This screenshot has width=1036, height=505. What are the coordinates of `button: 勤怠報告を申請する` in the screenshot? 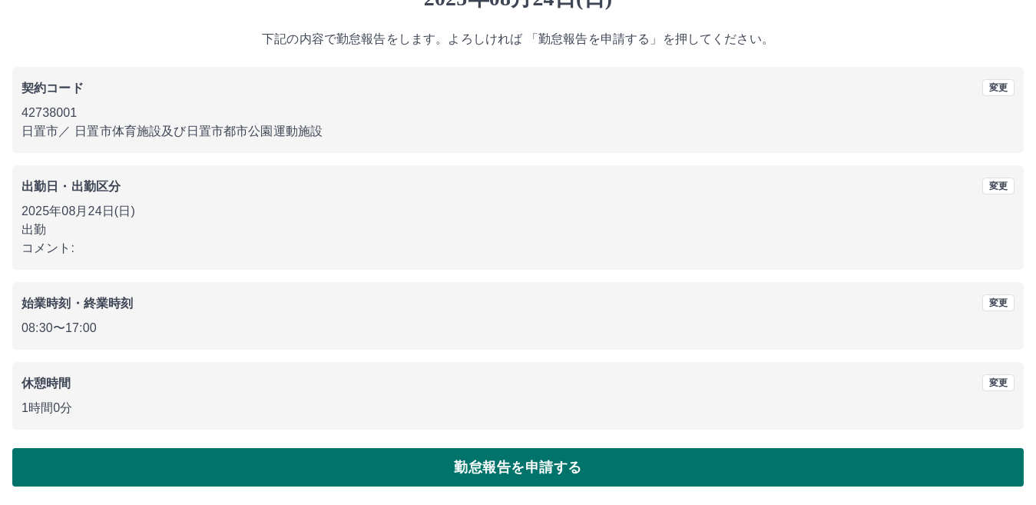 It's located at (518, 467).